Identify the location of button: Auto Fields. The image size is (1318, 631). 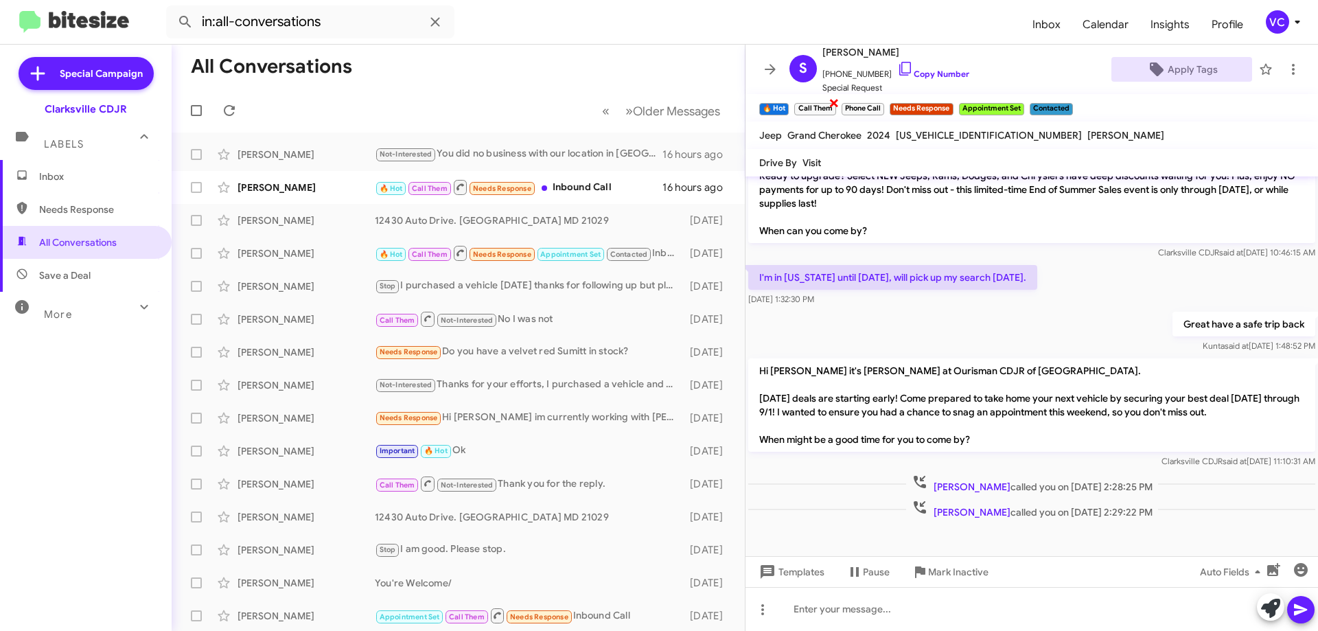
(1233, 572).